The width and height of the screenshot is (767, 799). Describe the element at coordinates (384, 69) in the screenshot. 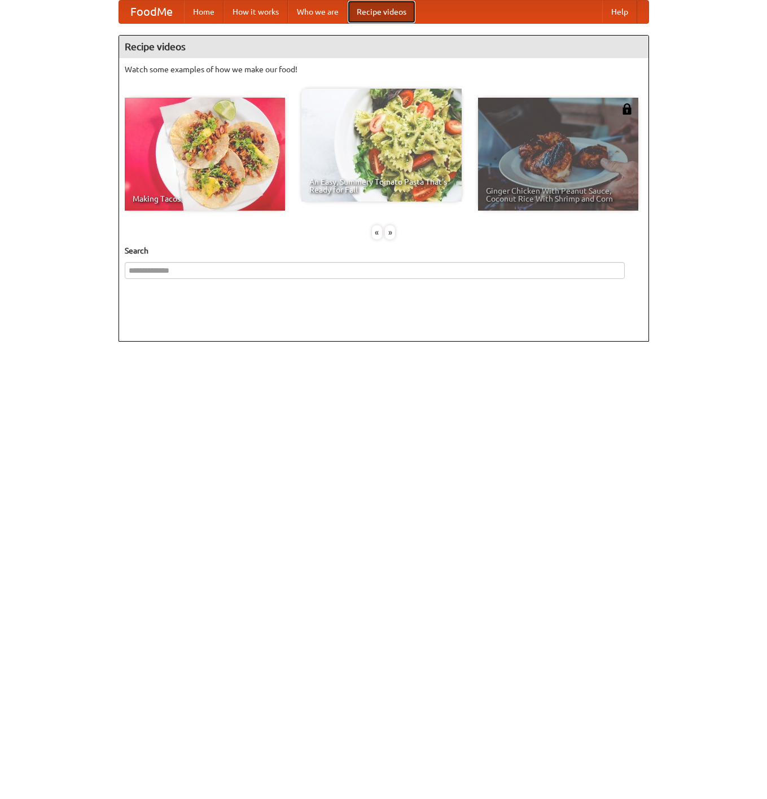

I see `p: Watch some examples of how we make our food!` at that location.